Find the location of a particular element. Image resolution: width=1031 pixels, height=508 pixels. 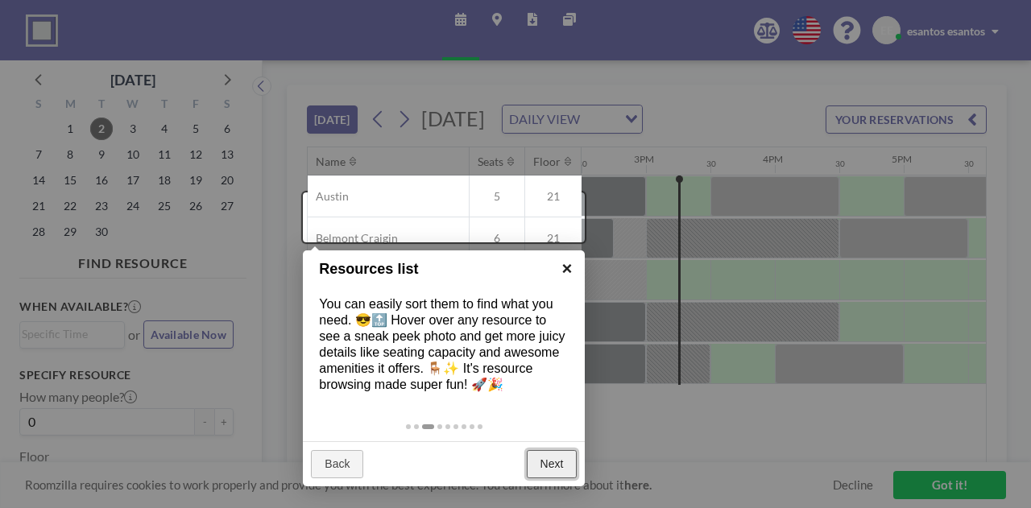

span: Austin is located at coordinates (328, 196).